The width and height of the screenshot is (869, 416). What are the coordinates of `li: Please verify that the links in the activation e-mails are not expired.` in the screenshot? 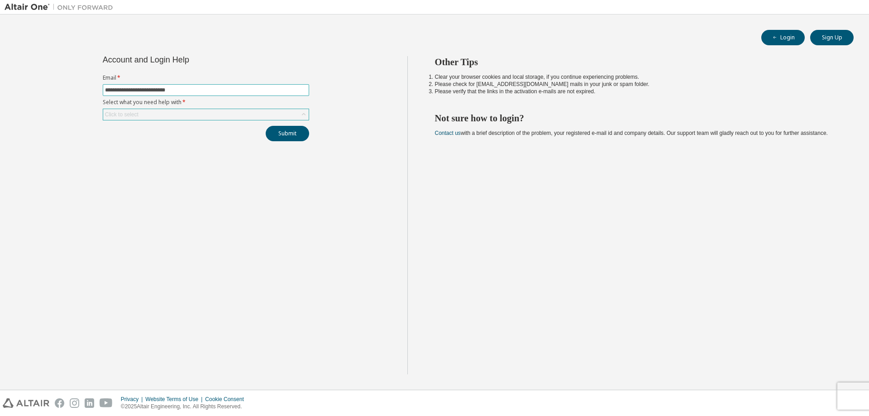 It's located at (637, 91).